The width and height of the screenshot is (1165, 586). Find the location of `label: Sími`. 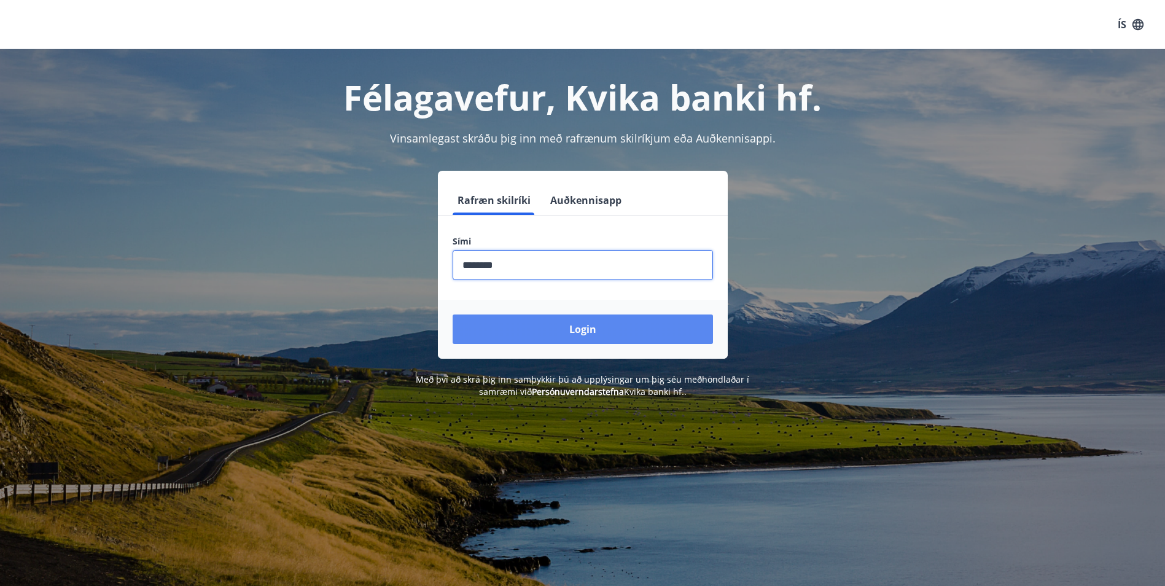

label: Sími is located at coordinates (583, 241).